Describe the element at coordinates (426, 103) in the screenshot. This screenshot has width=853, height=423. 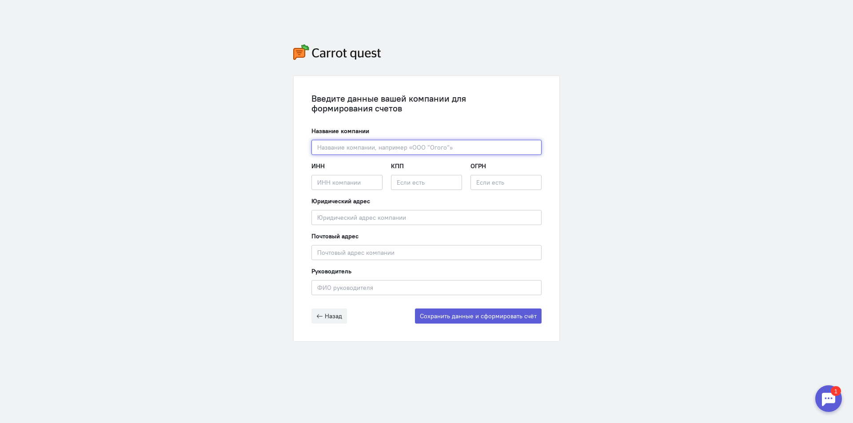
I see `div: Введите данные вашей компании для формирования счетов` at that location.